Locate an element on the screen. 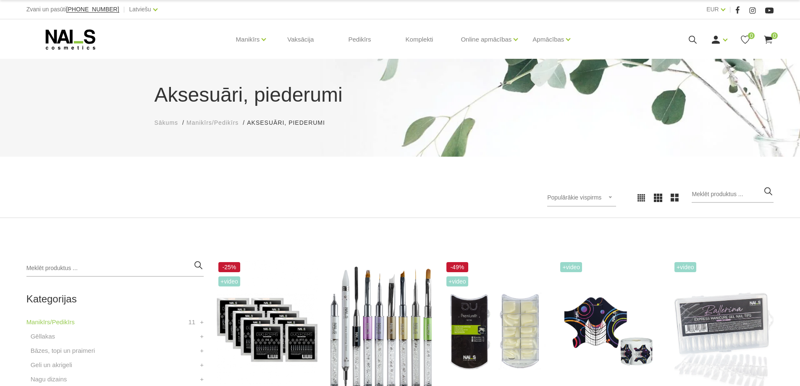 This screenshot has width=800, height=386. a: Online apmācības is located at coordinates (486, 39).